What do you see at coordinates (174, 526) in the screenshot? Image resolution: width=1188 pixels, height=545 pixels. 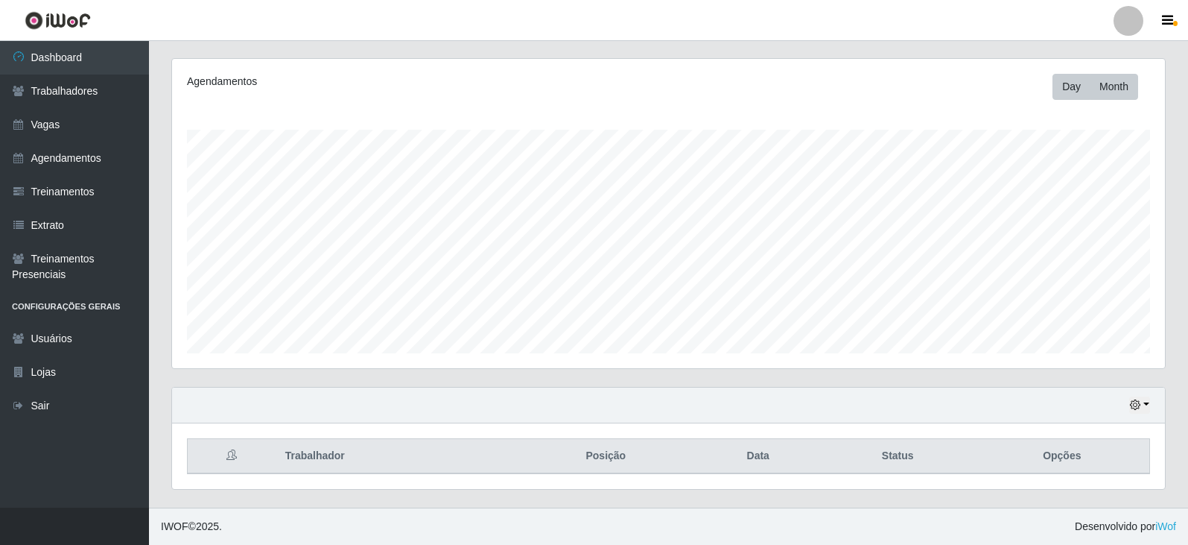 I see `span: IWOF` at bounding box center [174, 526].